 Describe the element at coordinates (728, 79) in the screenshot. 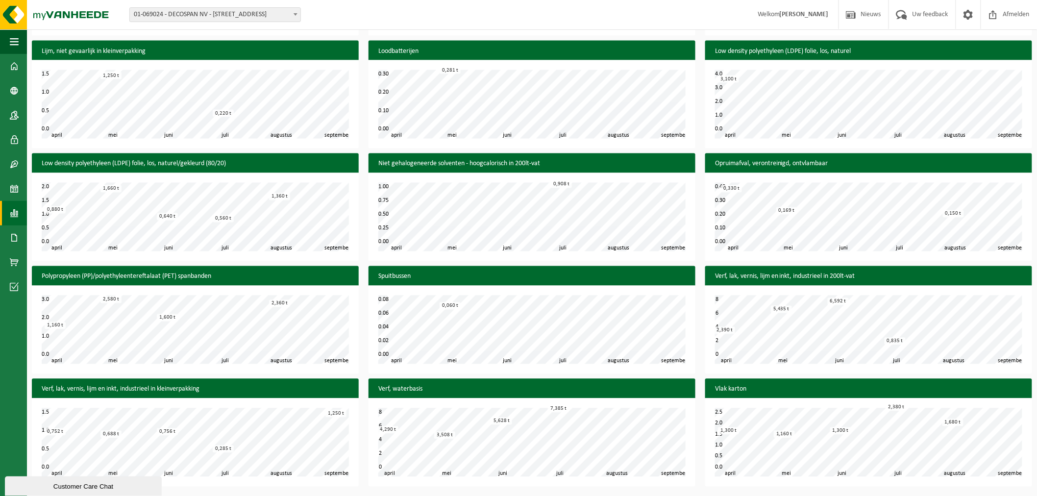

I see `div: 3,100 t` at that location.